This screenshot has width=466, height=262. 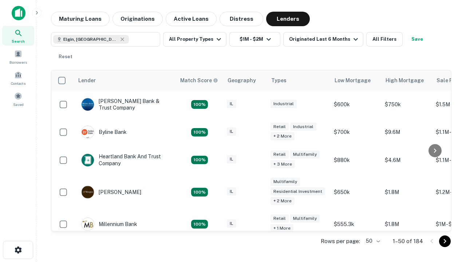 I want to click on a: Saved, so click(x=18, y=99).